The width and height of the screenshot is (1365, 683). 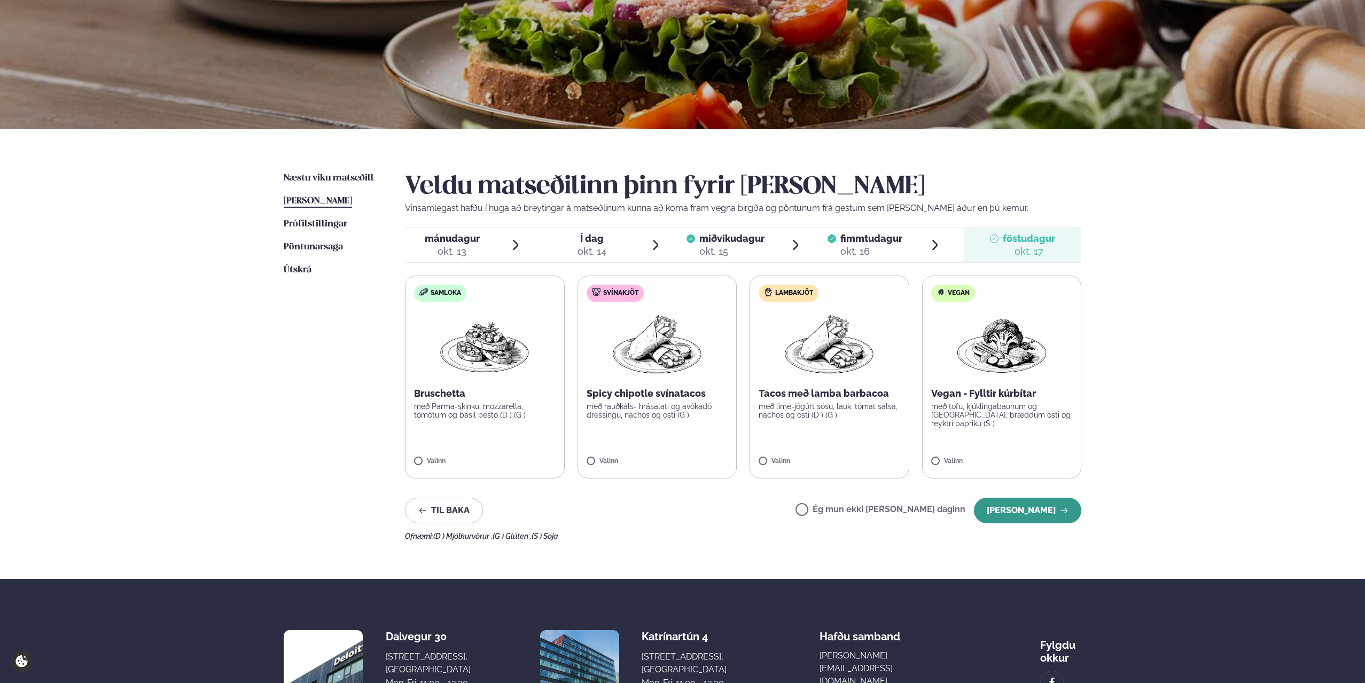 What do you see at coordinates (872, 252) in the screenshot?
I see `div: okt. 16` at bounding box center [872, 252].